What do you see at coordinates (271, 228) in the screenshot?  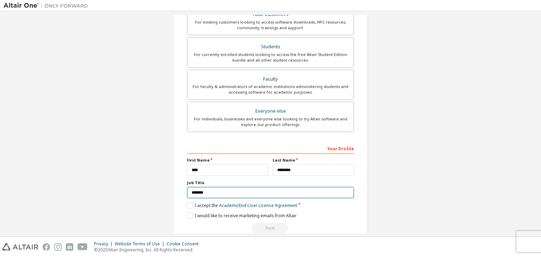 I see `div: Read and acccept EULA to continue` at bounding box center [271, 228].